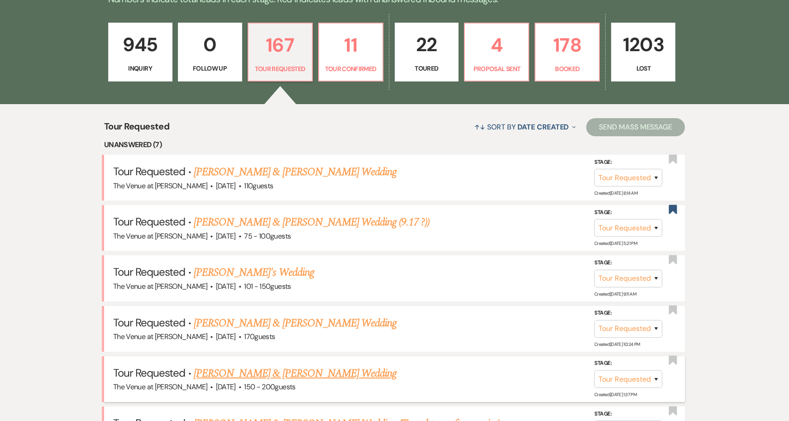 This screenshot has height=421, width=789. I want to click on span: 101 - 150 guests, so click(267, 286).